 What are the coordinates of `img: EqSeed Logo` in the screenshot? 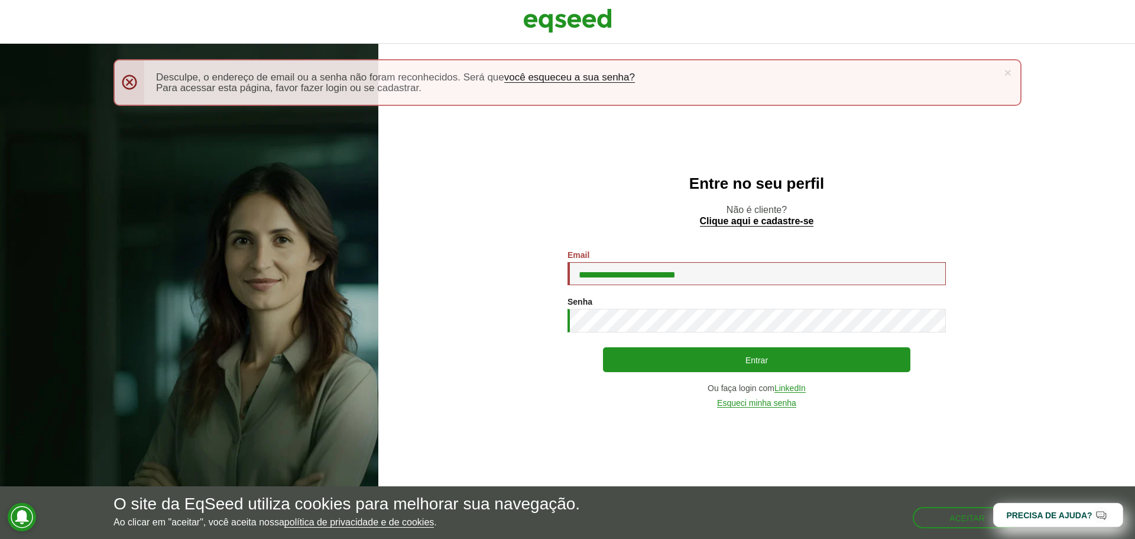 It's located at (568, 21).